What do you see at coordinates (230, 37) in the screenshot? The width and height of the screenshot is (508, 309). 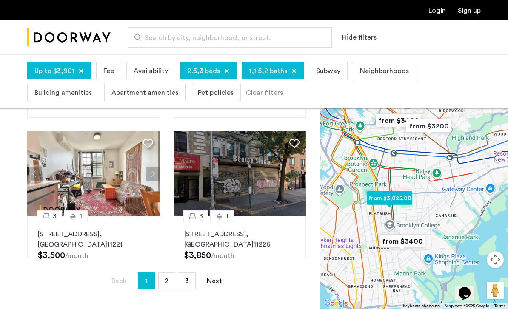 I see `input: Apartment Search` at bounding box center [230, 37].